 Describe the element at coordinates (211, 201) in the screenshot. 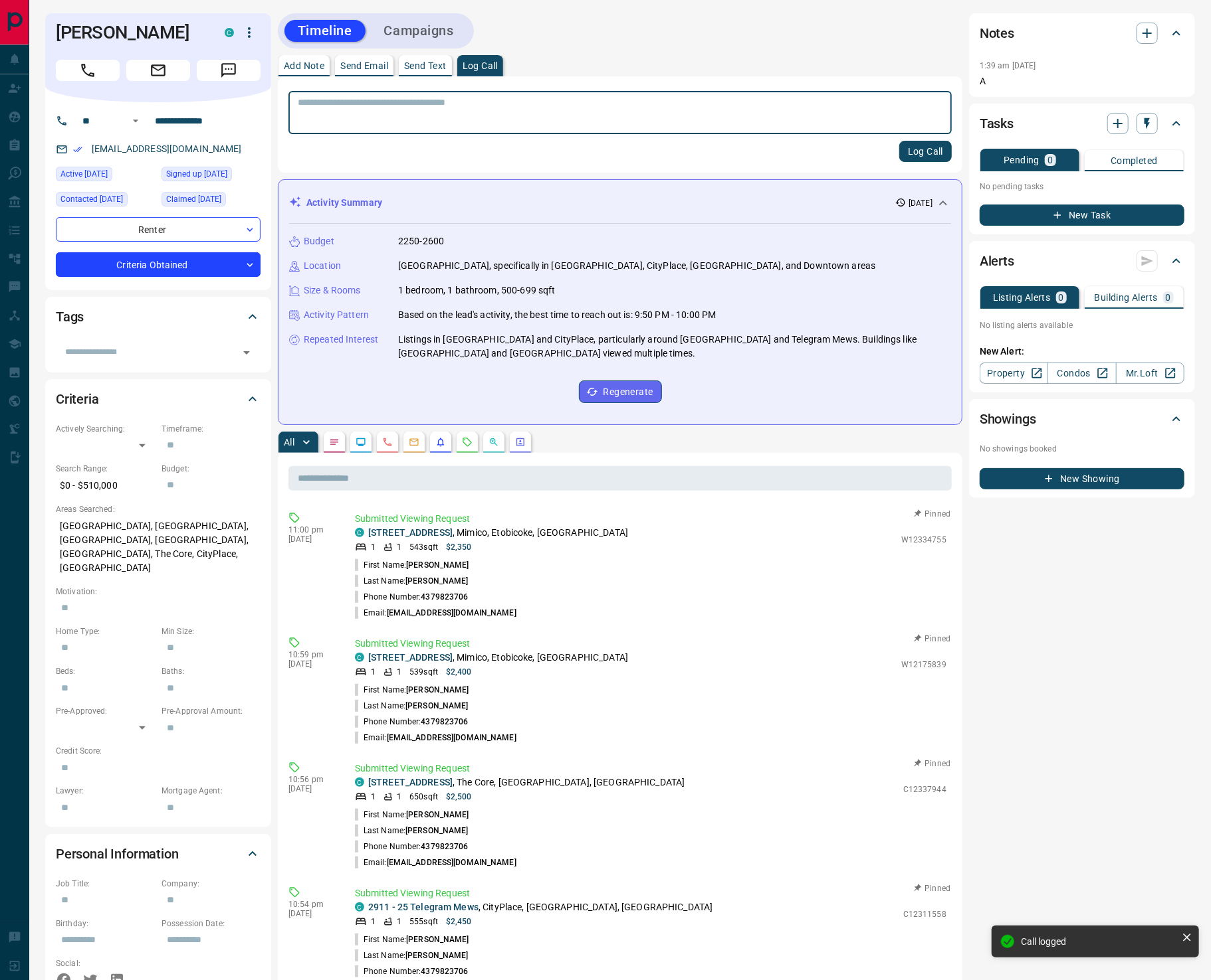

I see `div: Wed Mar 26 2025` at that location.